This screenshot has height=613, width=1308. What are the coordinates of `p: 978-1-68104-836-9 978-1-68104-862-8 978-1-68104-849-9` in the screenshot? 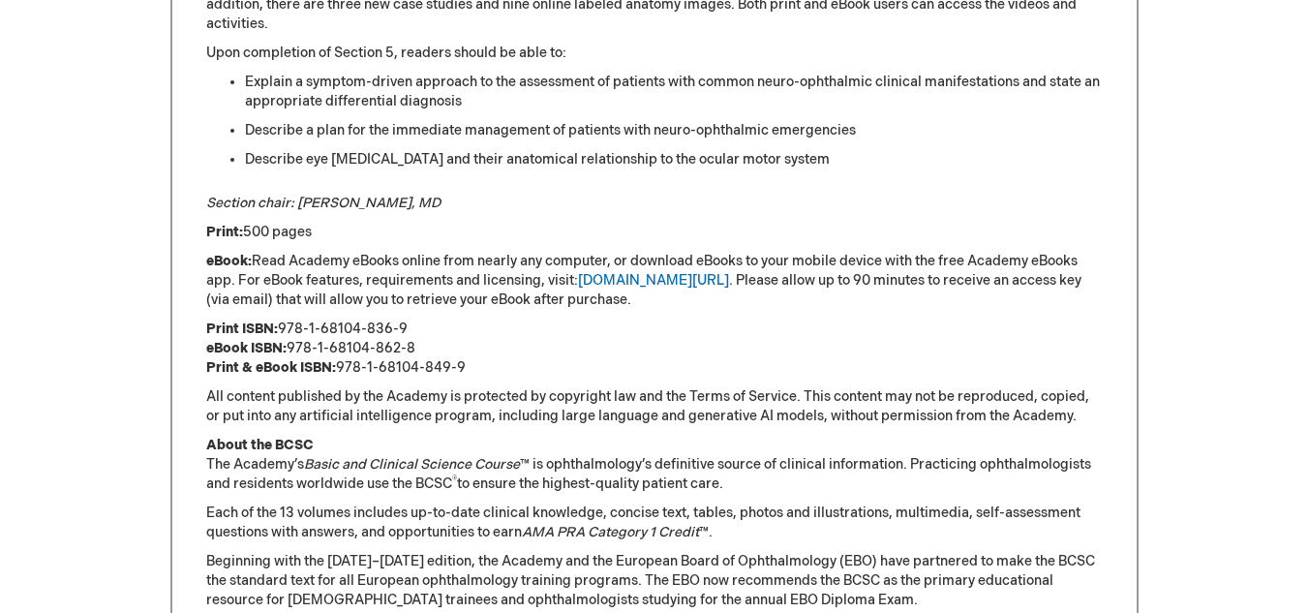 It's located at (655, 349).